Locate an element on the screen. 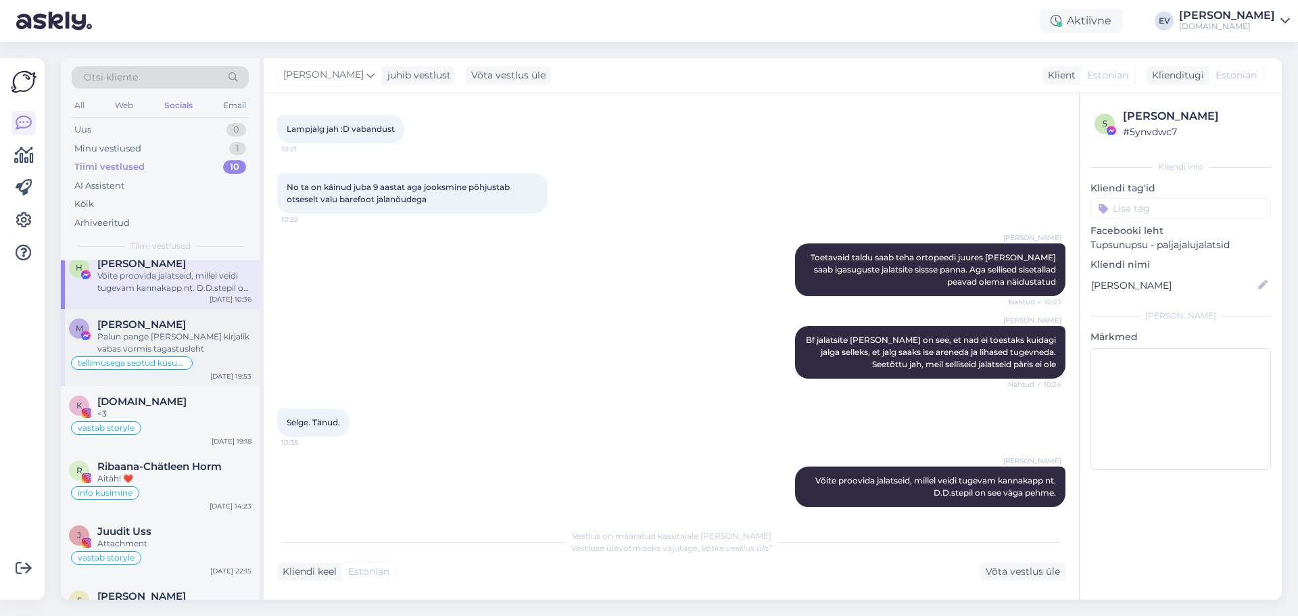  p: Kliendi nimi is located at coordinates (1181, 264).